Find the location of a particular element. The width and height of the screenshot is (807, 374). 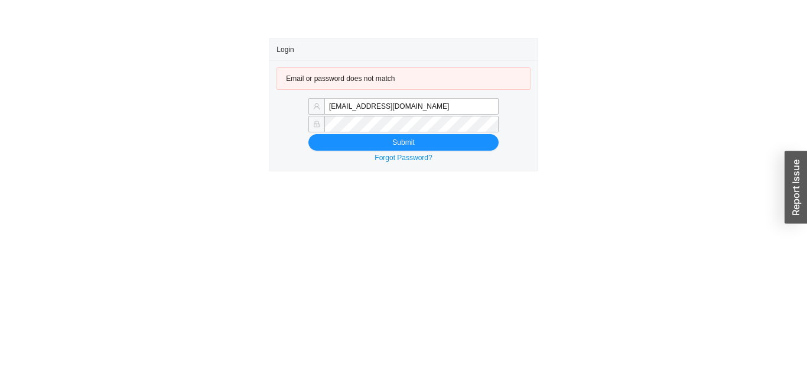

span: Submit is located at coordinates (403, 142).